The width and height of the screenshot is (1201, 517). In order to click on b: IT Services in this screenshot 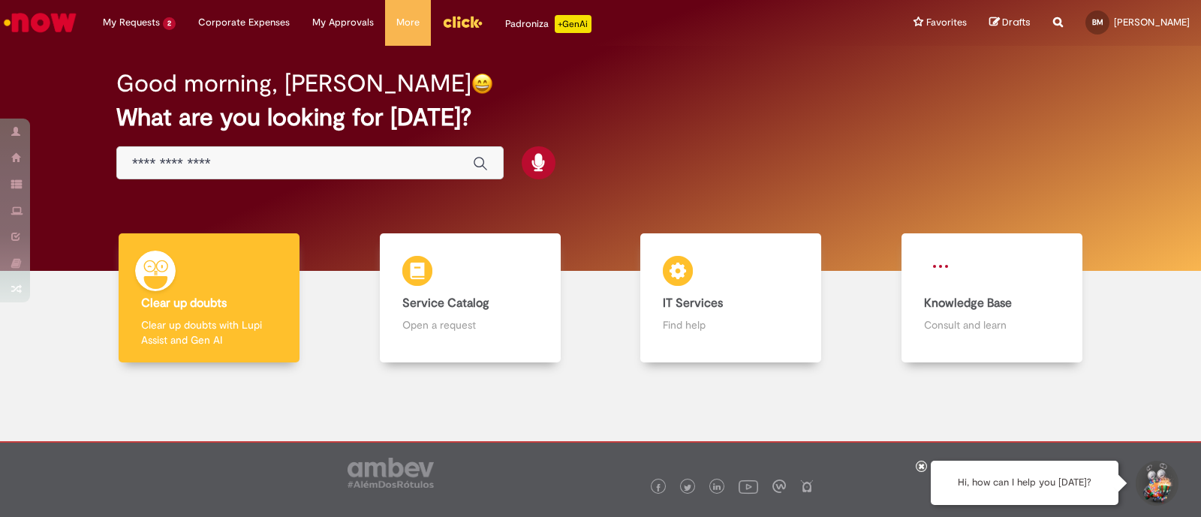, I will do `click(693, 303)`.